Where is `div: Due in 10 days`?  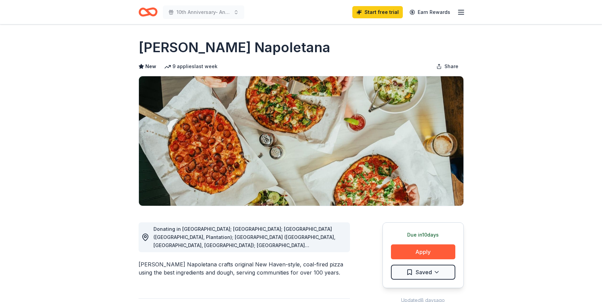 div: Due in 10 days is located at coordinates (423, 235).